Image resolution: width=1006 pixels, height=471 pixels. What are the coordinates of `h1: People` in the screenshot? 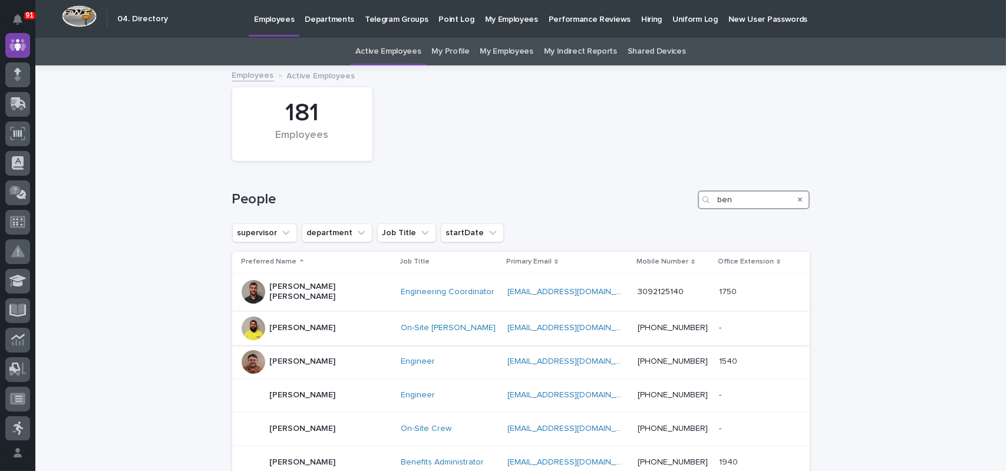 It's located at (463, 199).